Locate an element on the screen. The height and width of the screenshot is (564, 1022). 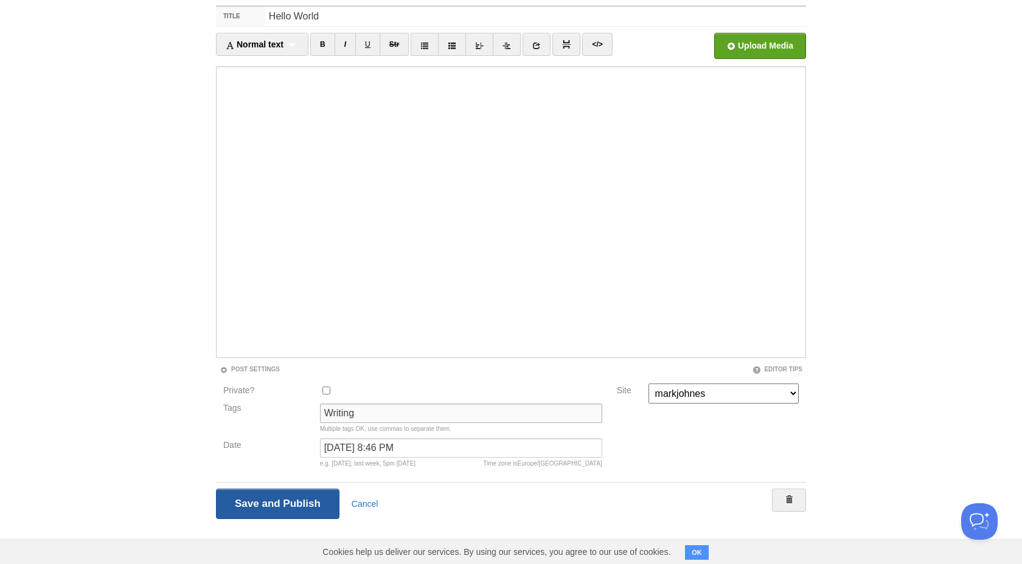
div: Time zone is is located at coordinates (542, 464).